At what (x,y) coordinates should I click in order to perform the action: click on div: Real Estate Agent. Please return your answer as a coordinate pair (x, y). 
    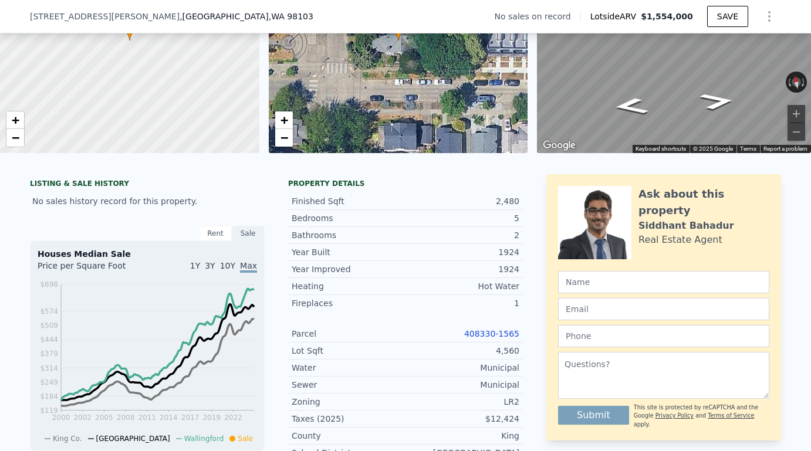
    Looking at the image, I should click on (680, 240).